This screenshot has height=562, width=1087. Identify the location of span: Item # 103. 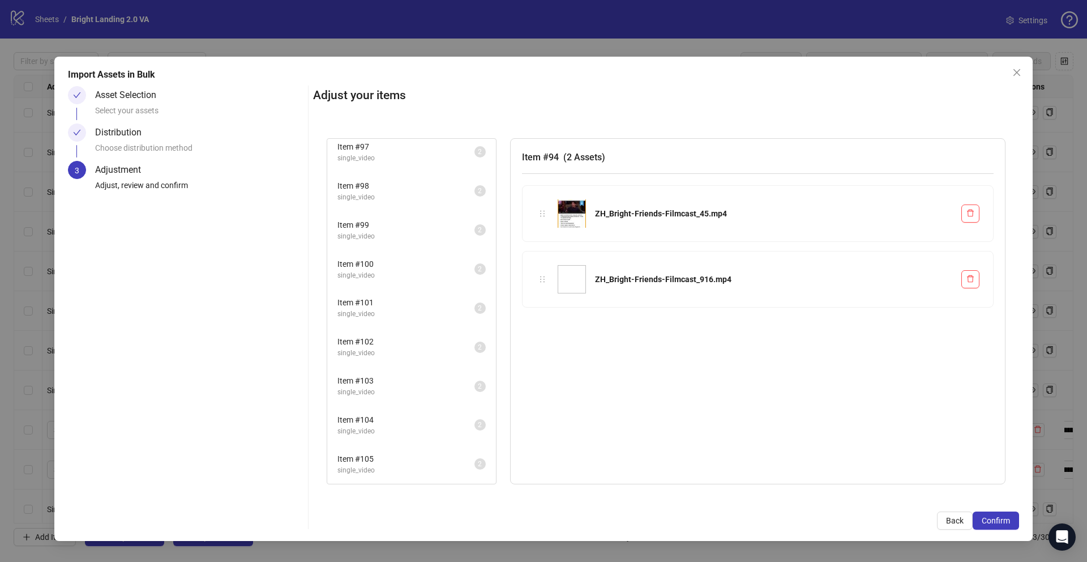
(406, 380).